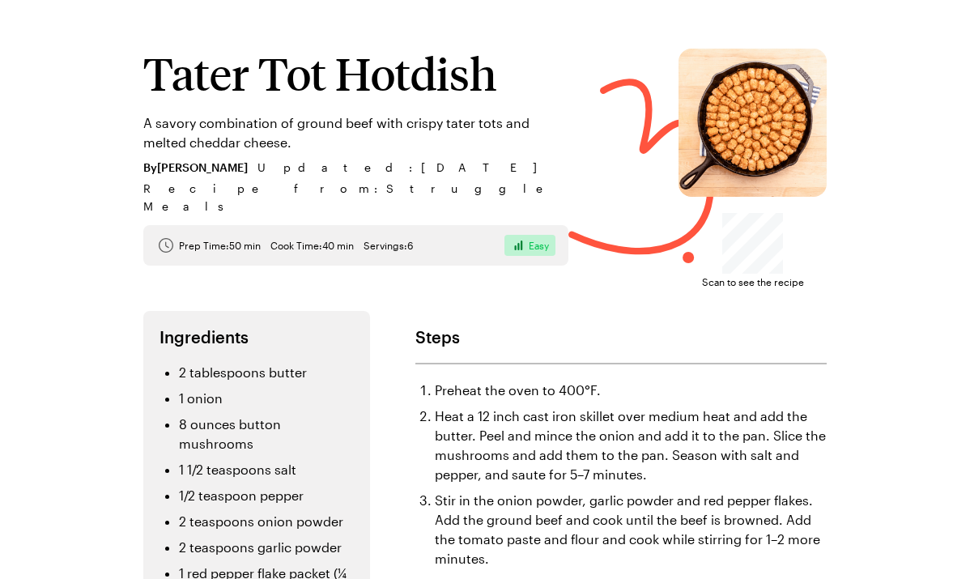 The image size is (970, 579). Describe the element at coordinates (266, 398) in the screenshot. I see `li: 1 onion` at that location.